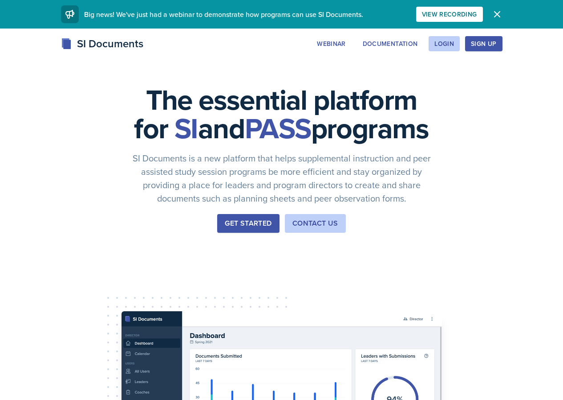 Image resolution: width=563 pixels, height=400 pixels. Describe the element at coordinates (450, 14) in the screenshot. I see `button: View Recording` at that location.